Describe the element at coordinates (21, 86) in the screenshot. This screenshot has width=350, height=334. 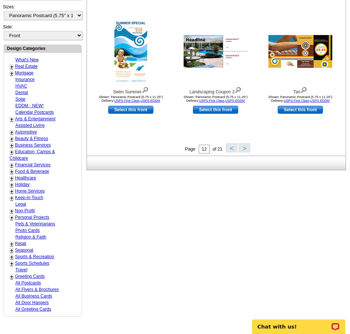
I see `a: HVAC` at that location.